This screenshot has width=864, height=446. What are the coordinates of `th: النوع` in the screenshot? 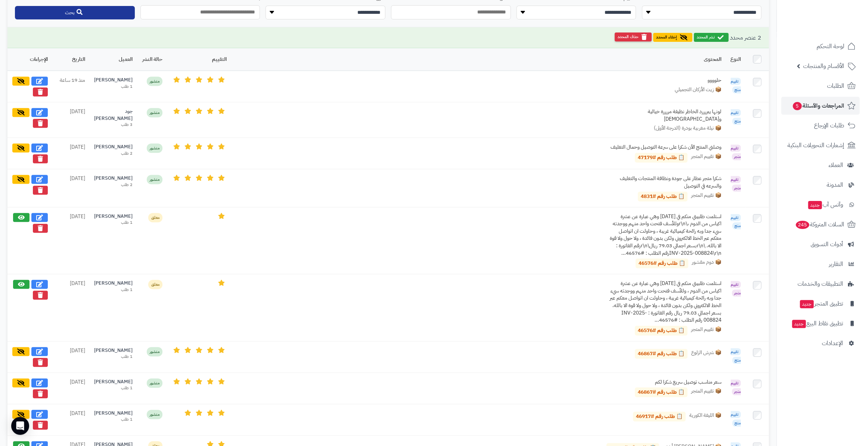 It's located at (735, 59).